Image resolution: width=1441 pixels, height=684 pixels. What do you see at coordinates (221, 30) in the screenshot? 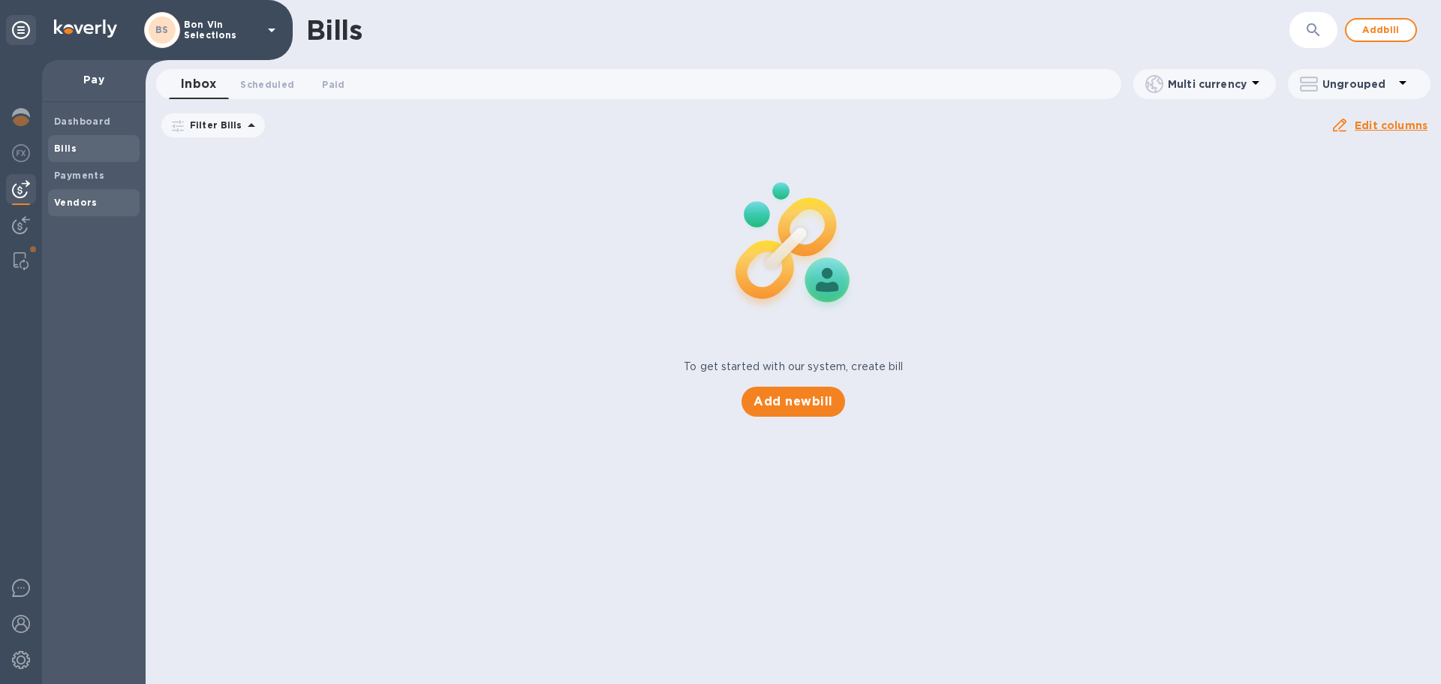
I see `p: Bon Vin Selections` at bounding box center [221, 30].